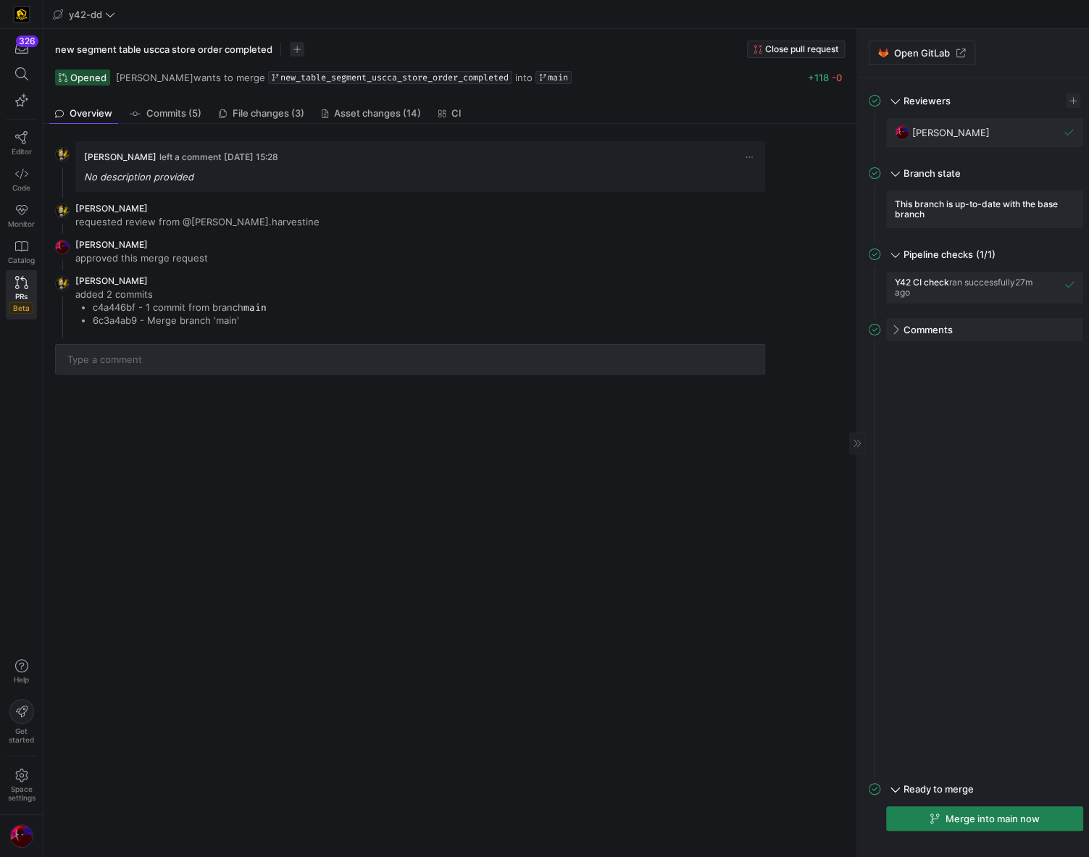 The width and height of the screenshot is (1089, 857). Describe the element at coordinates (174, 113) in the screenshot. I see `span: Commits (5)` at that location.